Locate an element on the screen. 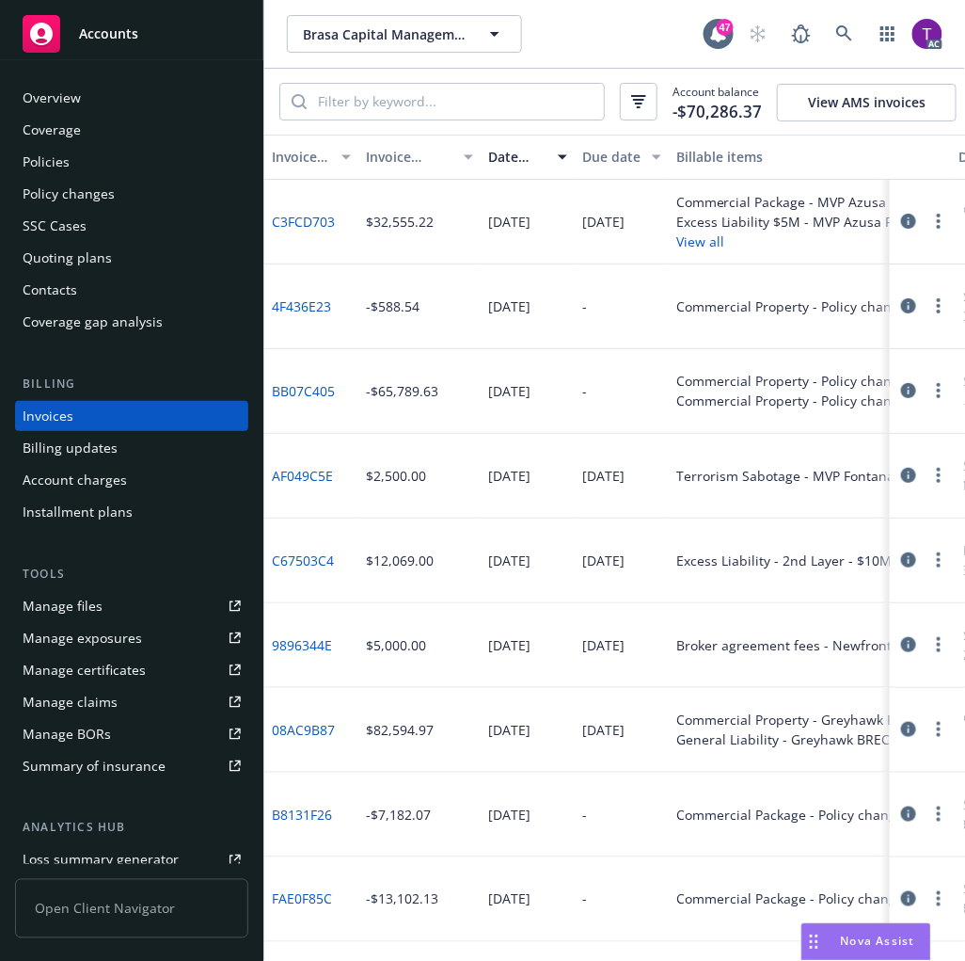 The height and width of the screenshot is (961, 965). a: Coverage is located at coordinates (132, 130).